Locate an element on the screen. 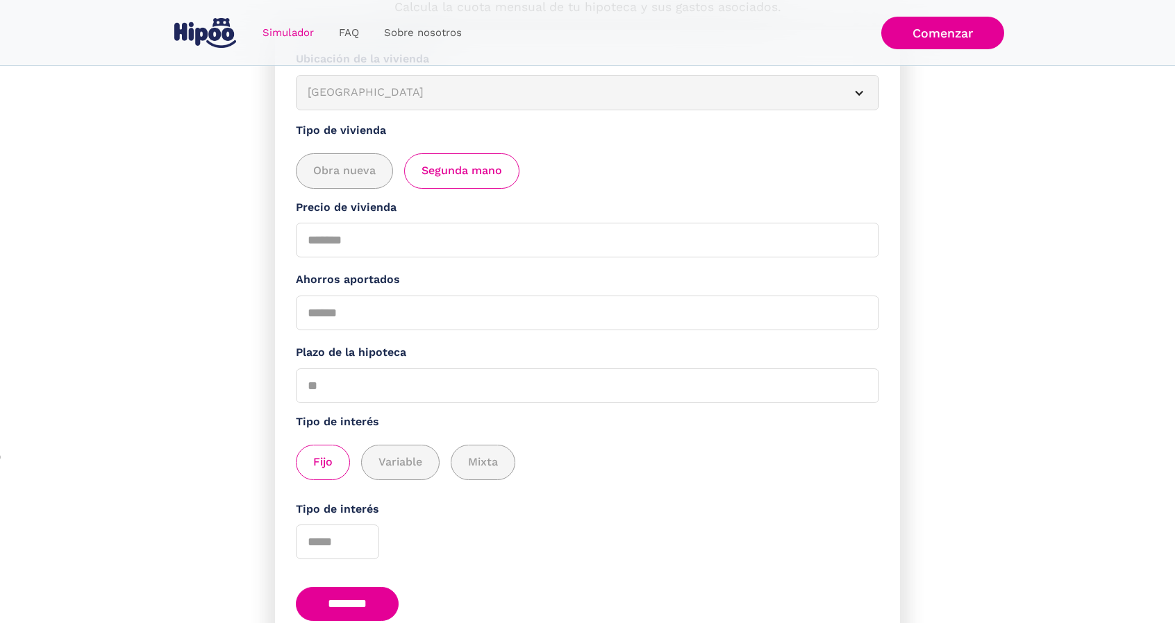 The image size is (1175, 623). span: Segunda mano is located at coordinates (462, 171).